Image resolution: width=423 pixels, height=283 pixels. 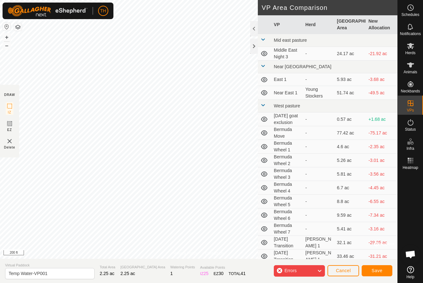 I want to click on td: 5.41 ac, so click(x=350, y=229).